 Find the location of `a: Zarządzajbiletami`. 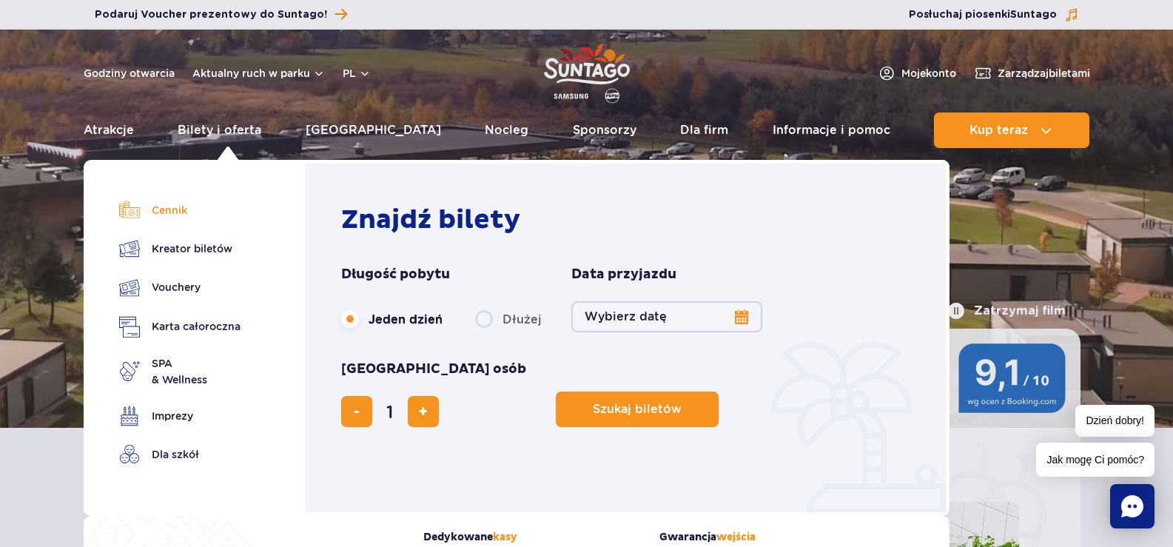

a: Zarządzajbiletami is located at coordinates (1031, 73).